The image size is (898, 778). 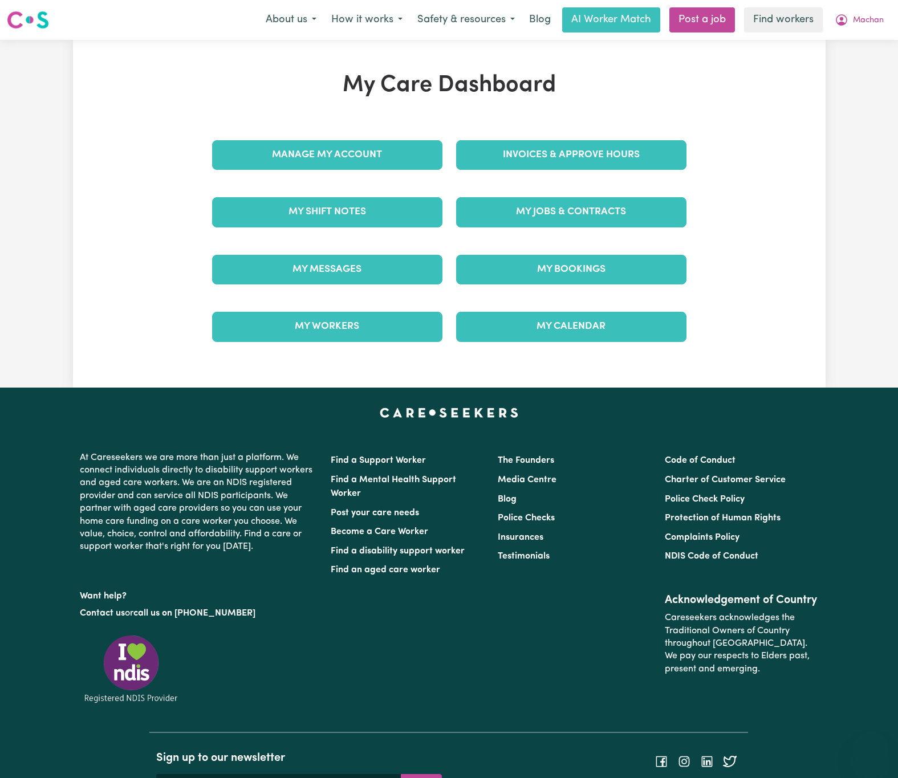 I want to click on button: Safety & resources, so click(x=466, y=20).